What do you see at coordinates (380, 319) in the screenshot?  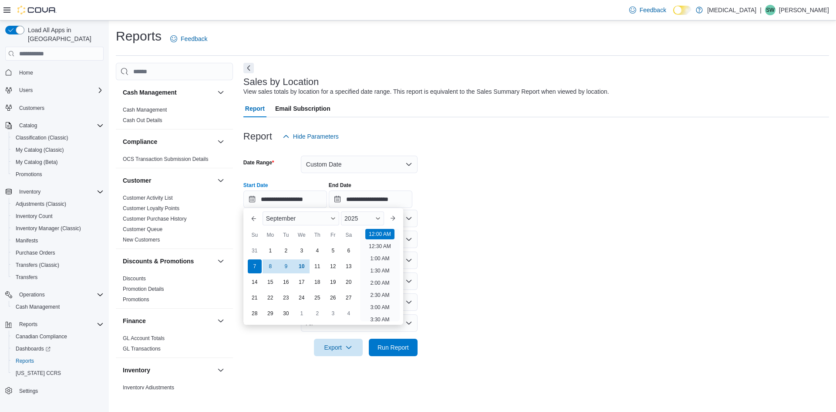 I see `li: 3:30 AM` at bounding box center [380, 319].